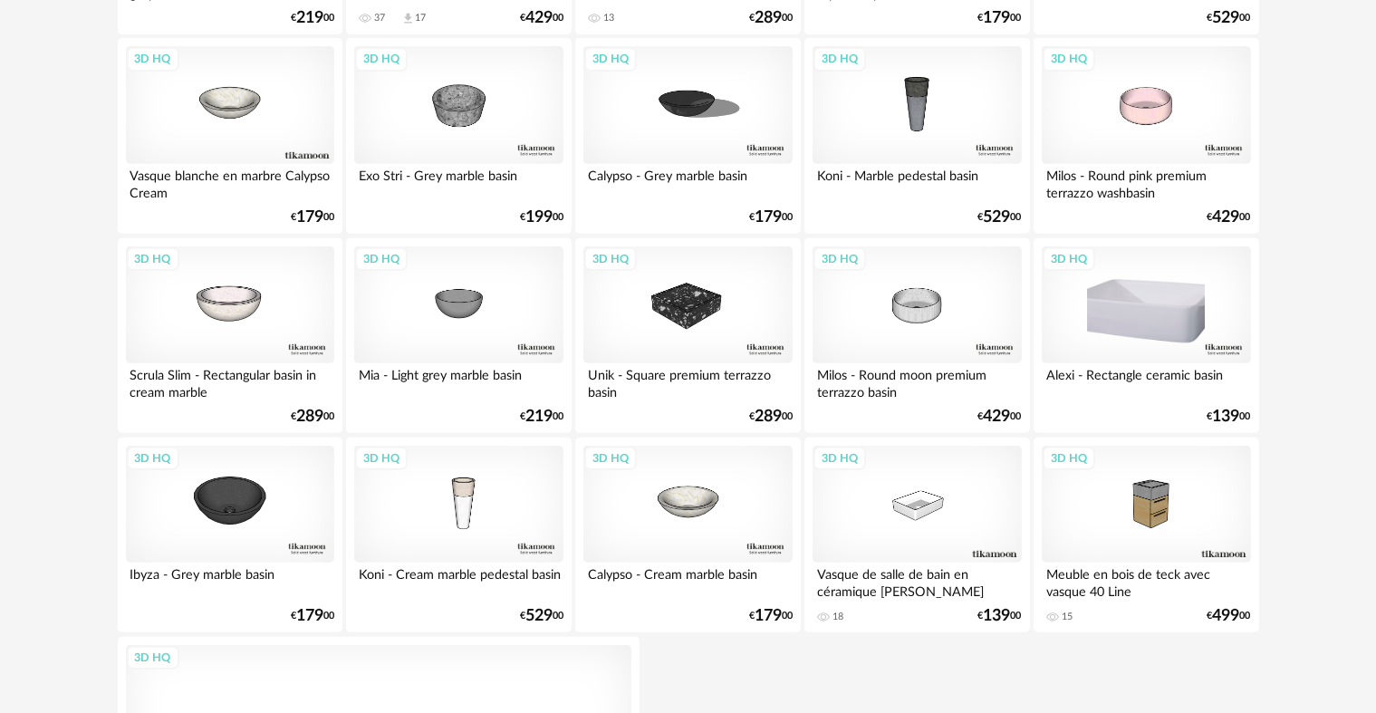 The height and width of the screenshot is (713, 1376). Describe the element at coordinates (1146, 581) in the screenshot. I see `div: Meuble en bois de teck avec vasque 40 Line` at that location.